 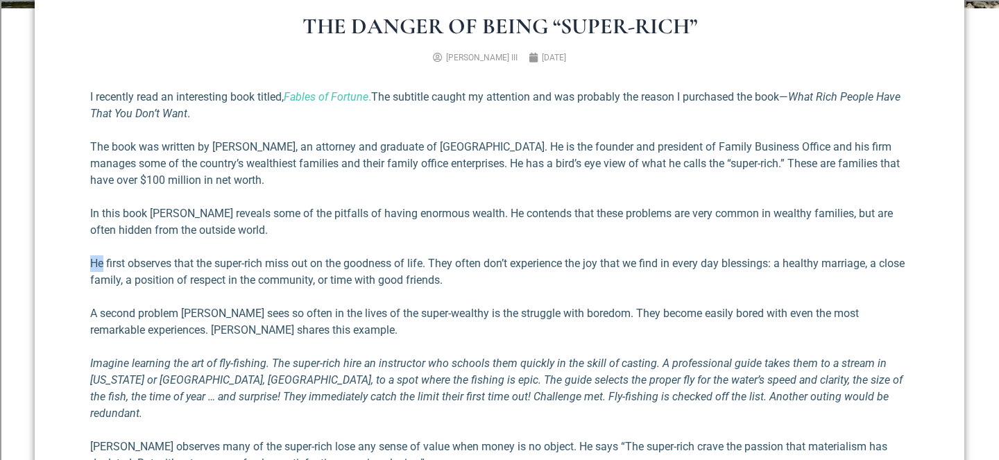 What do you see at coordinates (500, 62) in the screenshot?
I see `div: Options` at bounding box center [500, 62].